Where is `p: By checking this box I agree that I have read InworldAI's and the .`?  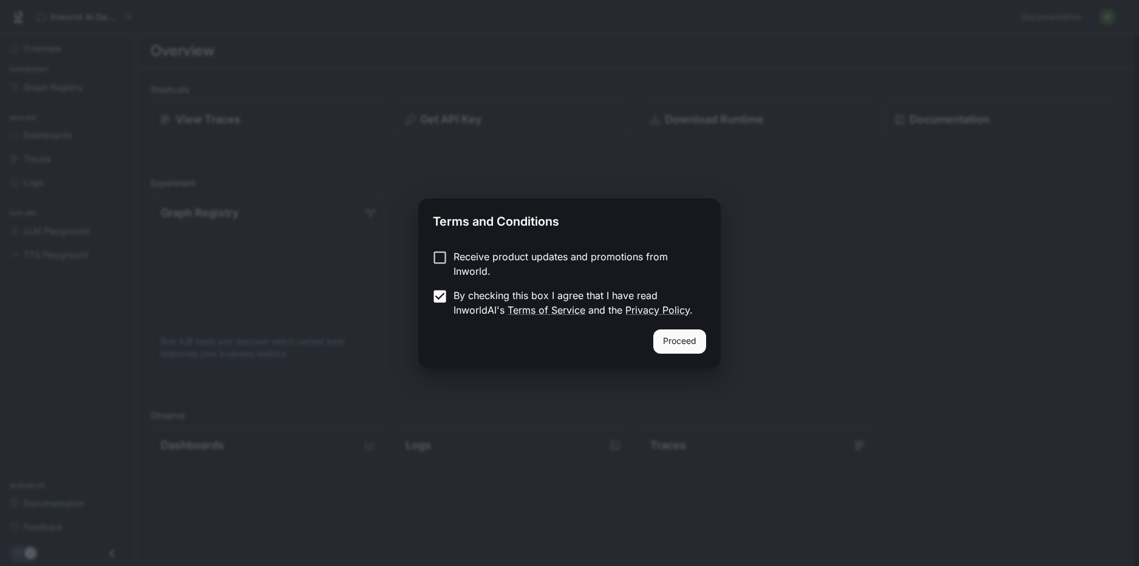 p: By checking this box I agree that I have read InworldAI's and the . is located at coordinates (575, 303).